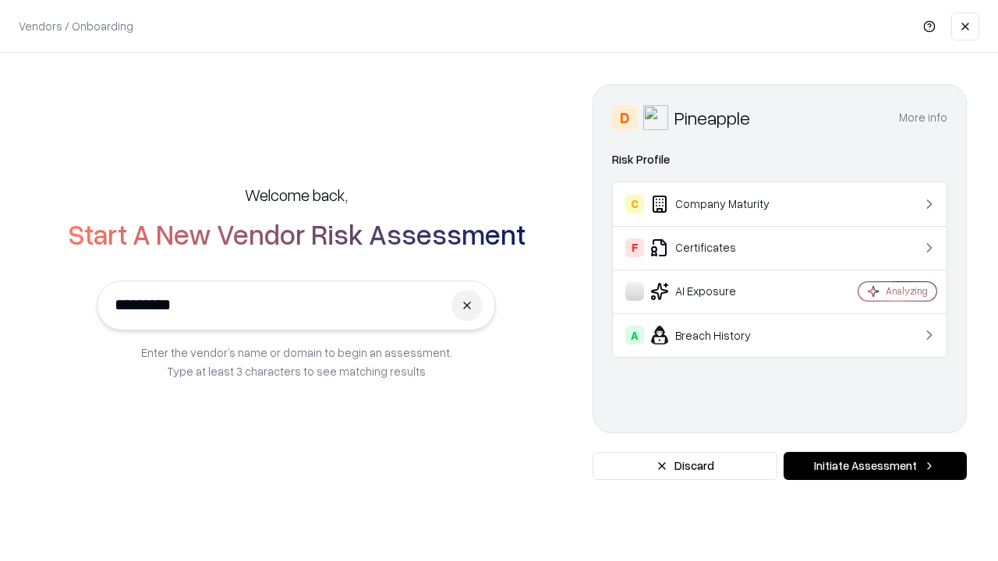 Image resolution: width=998 pixels, height=561 pixels. Describe the element at coordinates (875, 466) in the screenshot. I see `button: Initiate Assessment` at that location.